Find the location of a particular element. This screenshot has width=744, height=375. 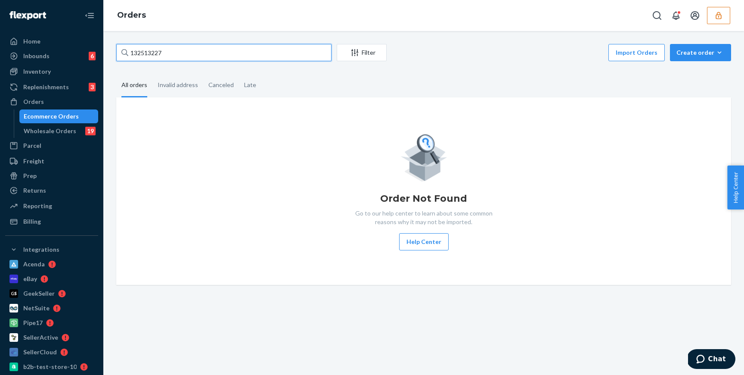

a: SellerCloud is located at coordinates (52, 352).